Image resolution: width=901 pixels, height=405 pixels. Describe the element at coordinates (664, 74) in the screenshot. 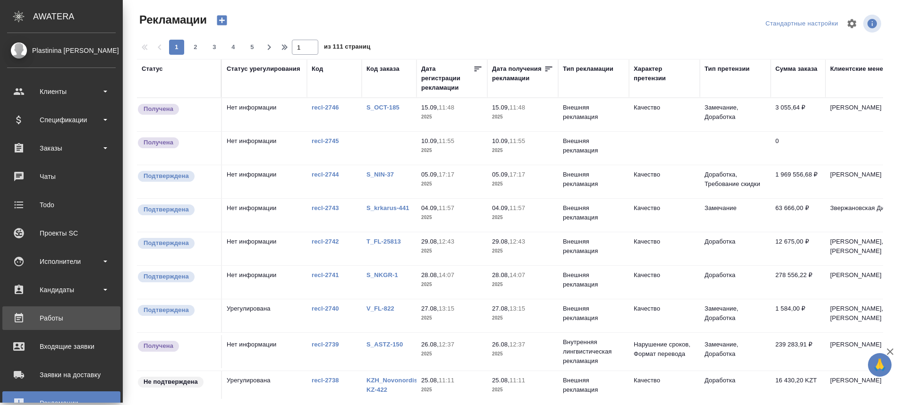

I see `div: Характер претензии` at that location.